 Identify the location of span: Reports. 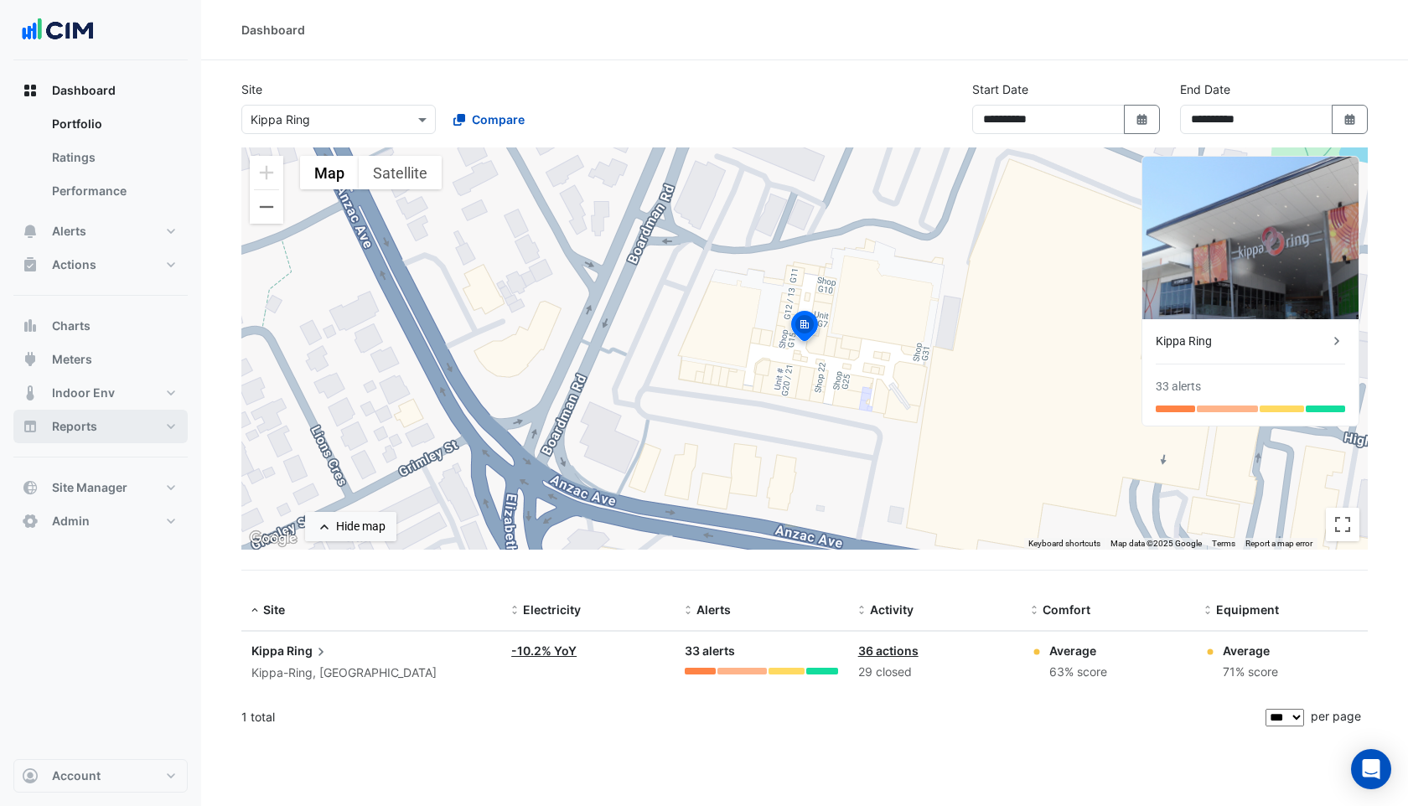
(75, 426).